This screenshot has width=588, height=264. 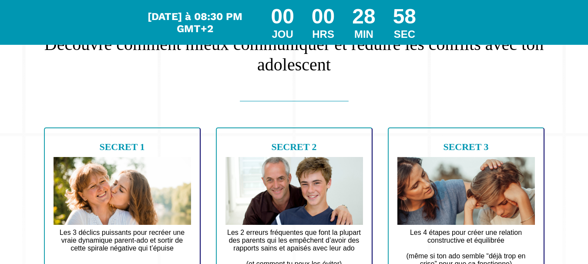 What do you see at coordinates (294, 191) in the screenshot?
I see `img: 774e71fe38cd43451293438b60a23fce_Design_sans_titre_1.jpg` at bounding box center [294, 191].